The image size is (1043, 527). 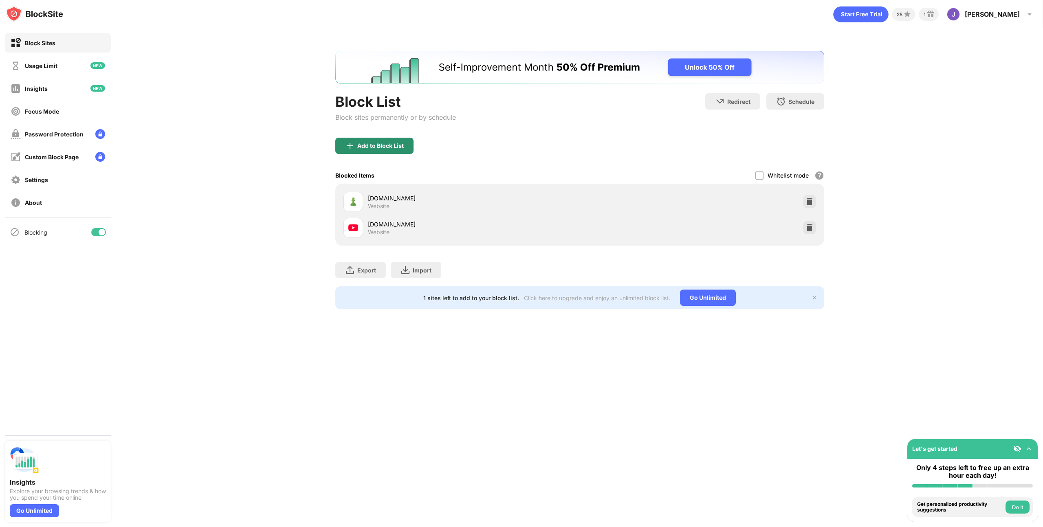 What do you see at coordinates (396, 101) in the screenshot?
I see `div: Block List` at bounding box center [396, 101].